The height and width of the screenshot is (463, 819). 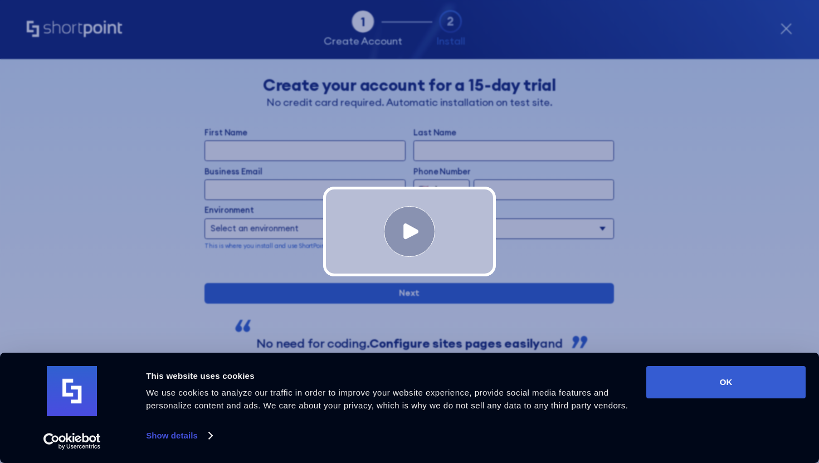 I want to click on span: We use cookies to analyze our traffic in order to improve your website experience, provide social..., so click(x=386, y=399).